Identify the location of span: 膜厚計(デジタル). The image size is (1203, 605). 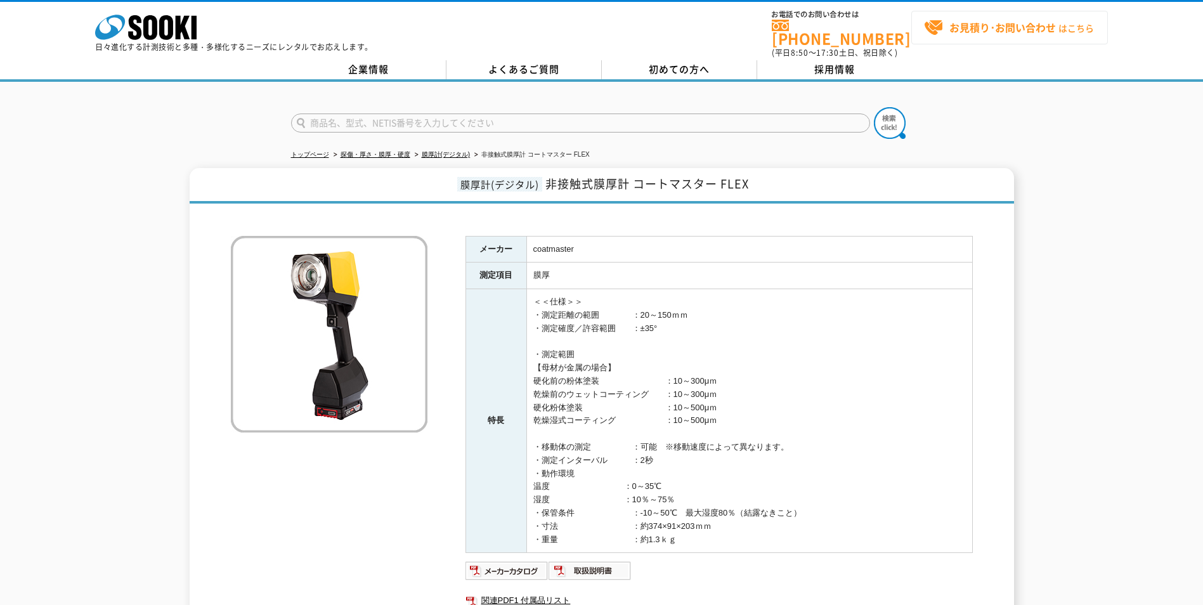
(500, 184).